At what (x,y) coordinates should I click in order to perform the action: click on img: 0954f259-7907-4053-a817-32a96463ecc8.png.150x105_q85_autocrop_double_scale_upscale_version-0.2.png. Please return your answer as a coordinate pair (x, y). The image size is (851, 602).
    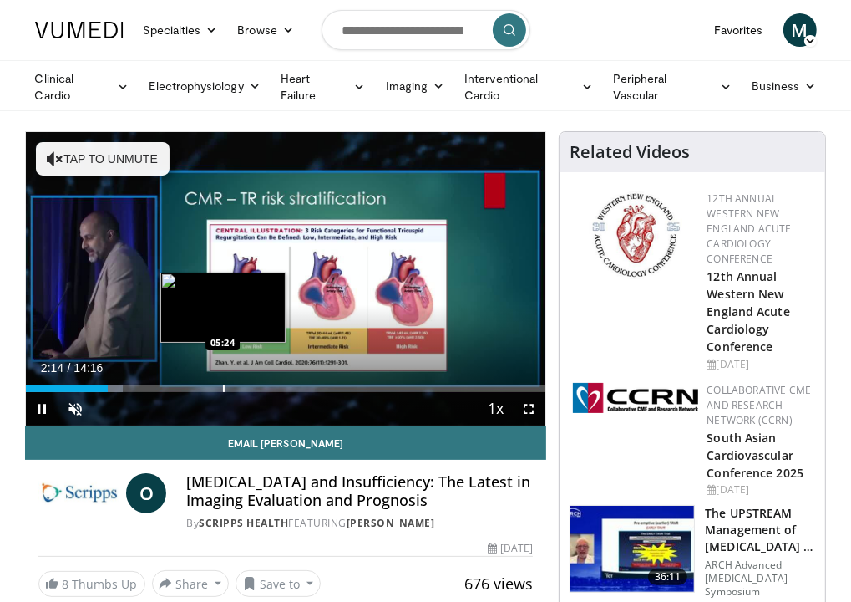
    Looking at the image, I should click on (636, 235).